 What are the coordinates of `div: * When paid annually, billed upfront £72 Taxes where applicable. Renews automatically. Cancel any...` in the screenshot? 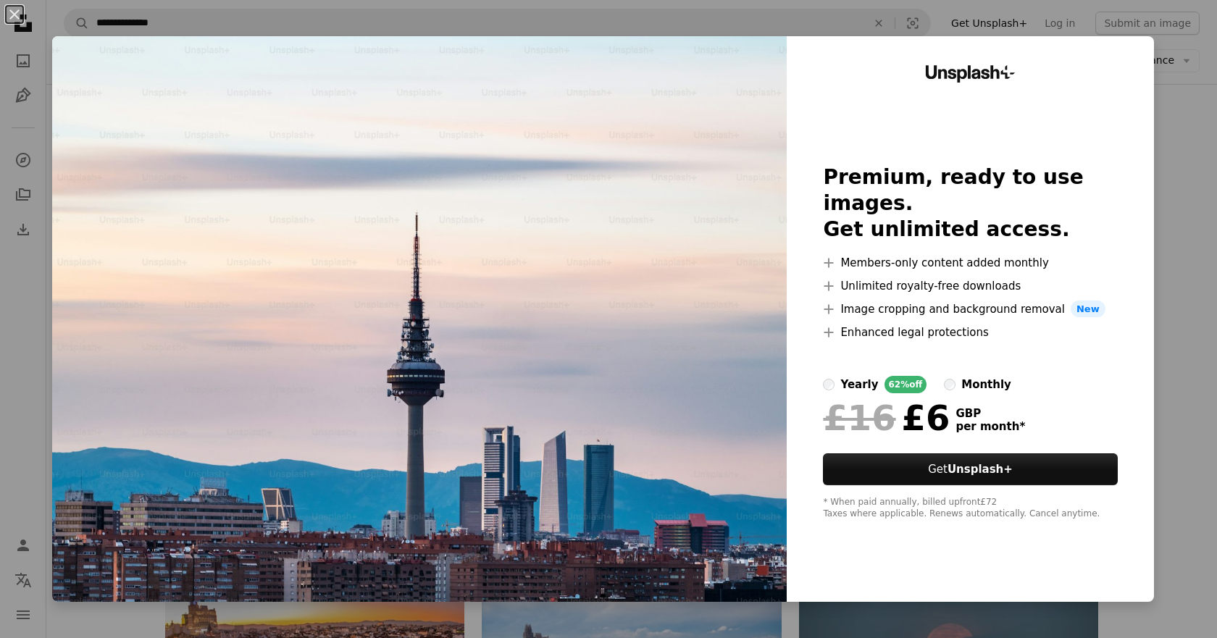 It's located at (970, 508).